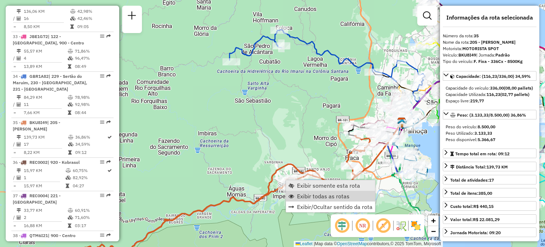 This screenshot has height=247, width=545. I want to click on td: 71,60%, so click(92, 217).